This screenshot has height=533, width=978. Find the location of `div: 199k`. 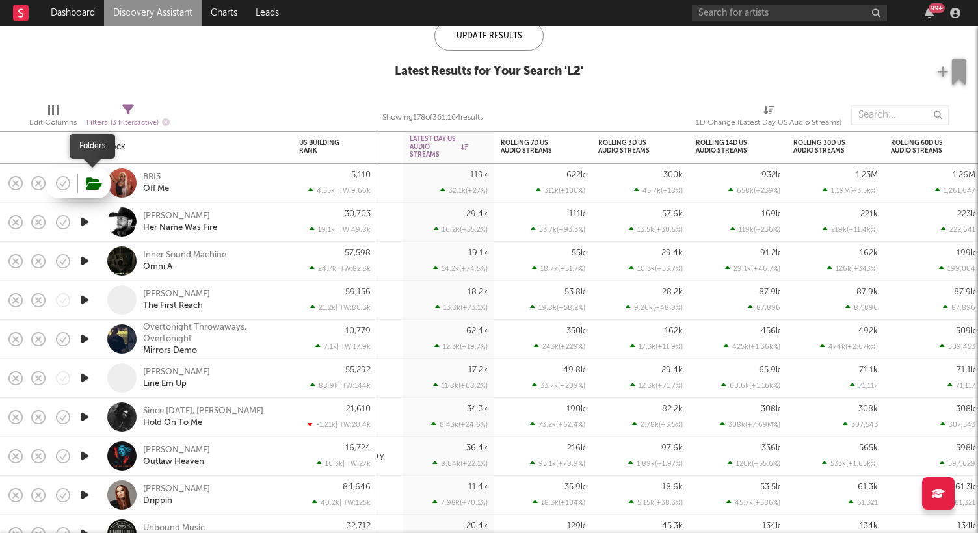

div: 199k is located at coordinates (966, 253).